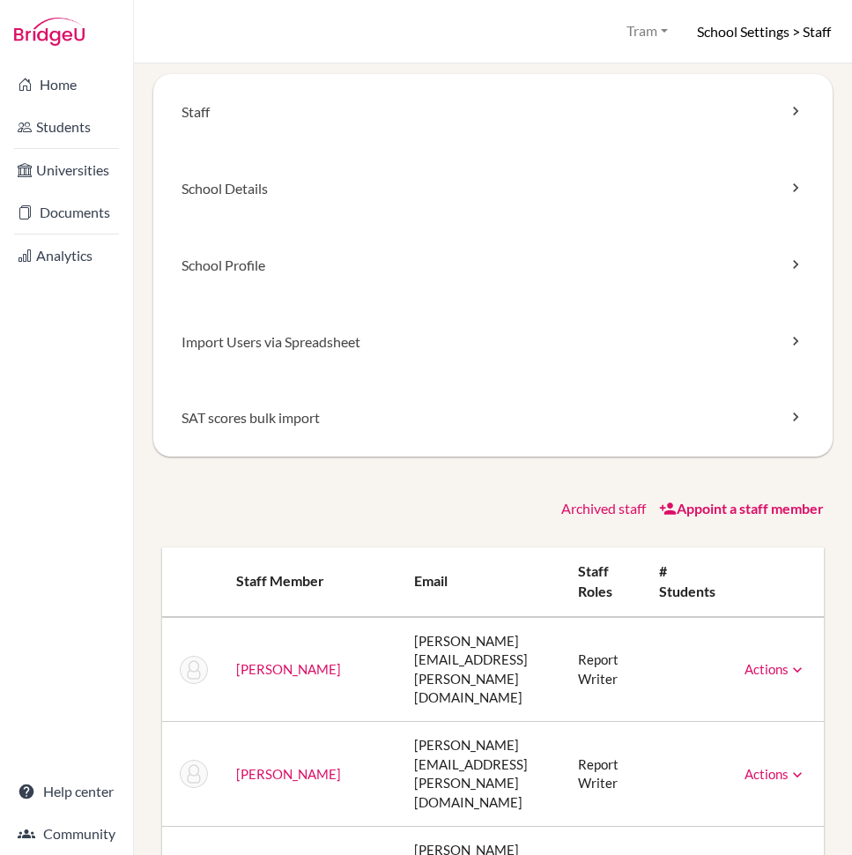 The height and width of the screenshot is (855, 852). Describe the element at coordinates (493, 342) in the screenshot. I see `a: Import Users via Spreadsheet` at that location.